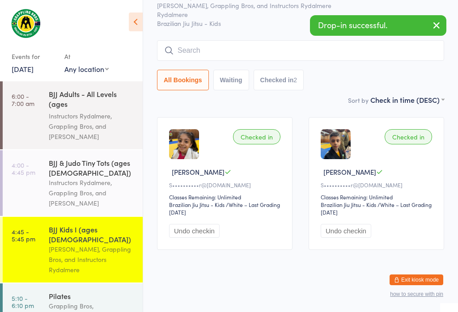  What do you see at coordinates (417, 280) in the screenshot?
I see `button: Exit kiosk mode` at bounding box center [417, 280].